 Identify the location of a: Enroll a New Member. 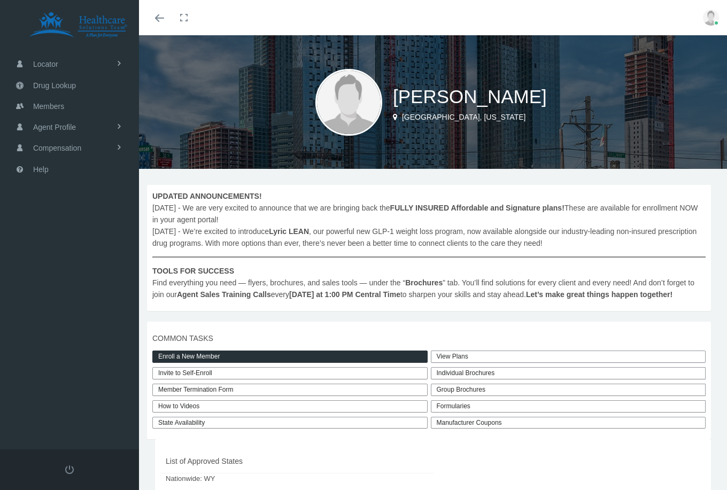
(290, 357).